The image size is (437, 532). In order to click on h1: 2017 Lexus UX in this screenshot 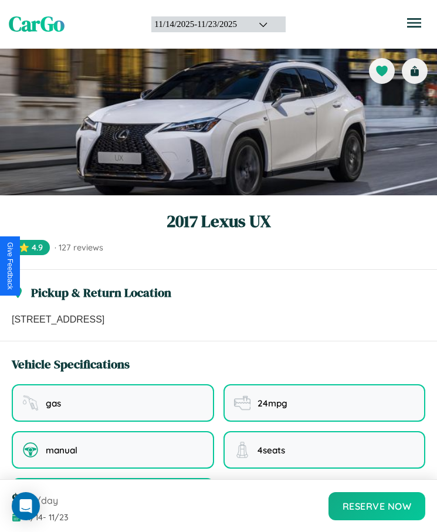, I will do `click(218, 221)`.